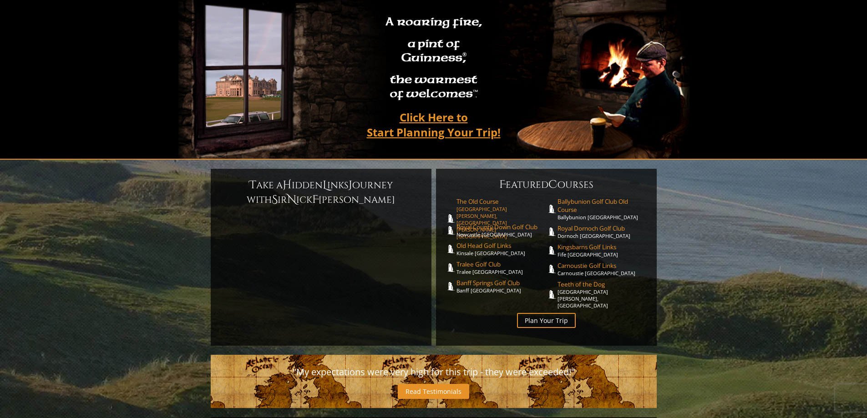 The image size is (867, 418). What do you see at coordinates (603, 229) in the screenshot?
I see `span: Royal Dornoch Golf Club` at bounding box center [603, 229].